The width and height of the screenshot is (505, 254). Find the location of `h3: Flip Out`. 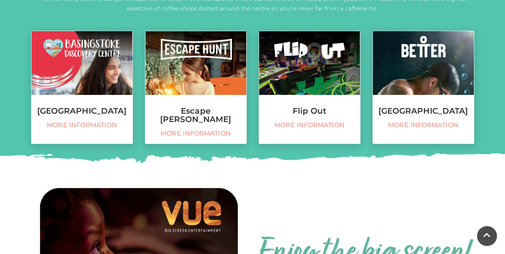

h3: Flip Out is located at coordinates (309, 111).